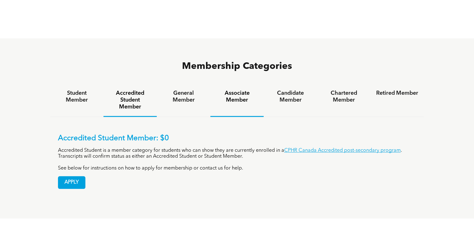 The image size is (474, 230). What do you see at coordinates (237, 138) in the screenshot?
I see `p: Accredited Student Member: $0` at bounding box center [237, 138].